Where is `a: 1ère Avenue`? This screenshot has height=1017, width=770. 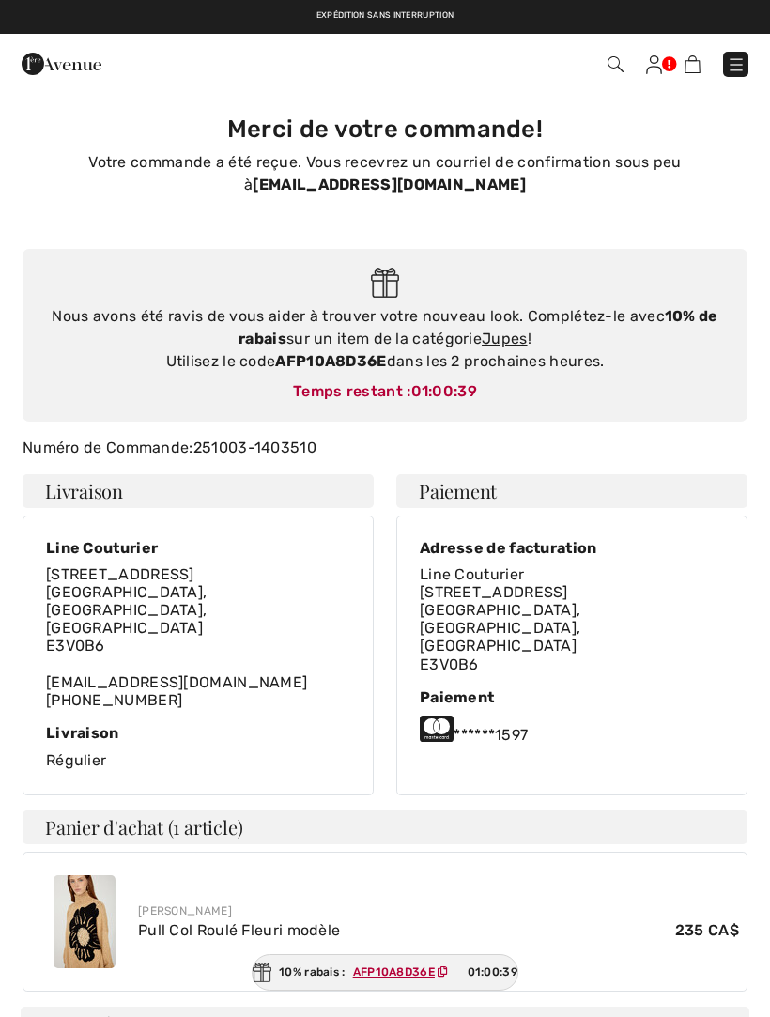 a: 1ère Avenue is located at coordinates (61, 62).